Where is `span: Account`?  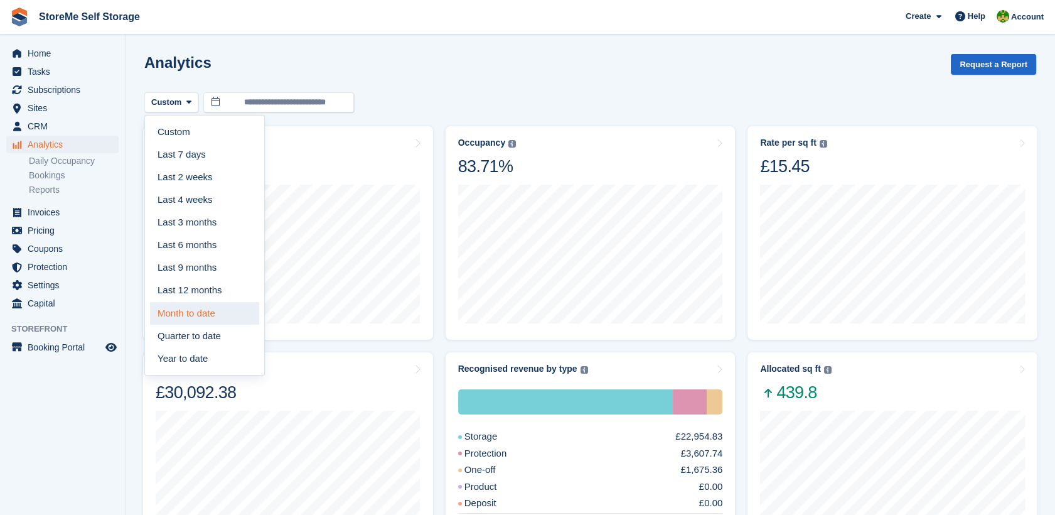 span: Account is located at coordinates (1027, 17).